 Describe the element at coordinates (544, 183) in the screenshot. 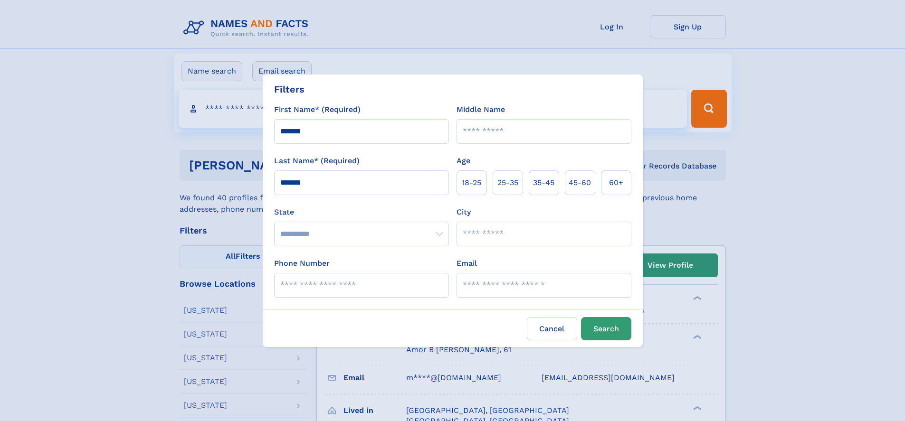

I see `span: 35‑45` at that location.